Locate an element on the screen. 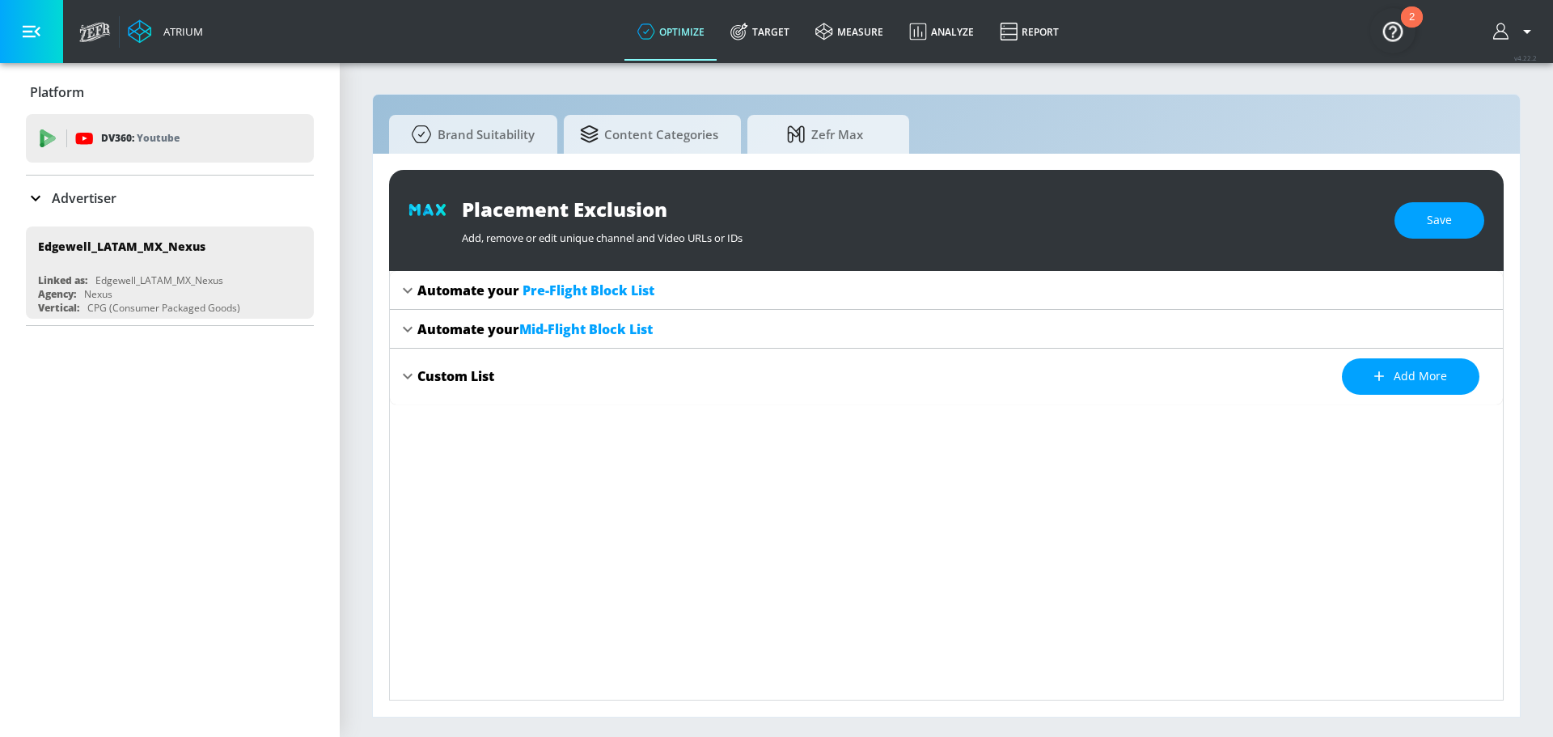 The image size is (1553, 737). div: Nexus is located at coordinates (98, 294).